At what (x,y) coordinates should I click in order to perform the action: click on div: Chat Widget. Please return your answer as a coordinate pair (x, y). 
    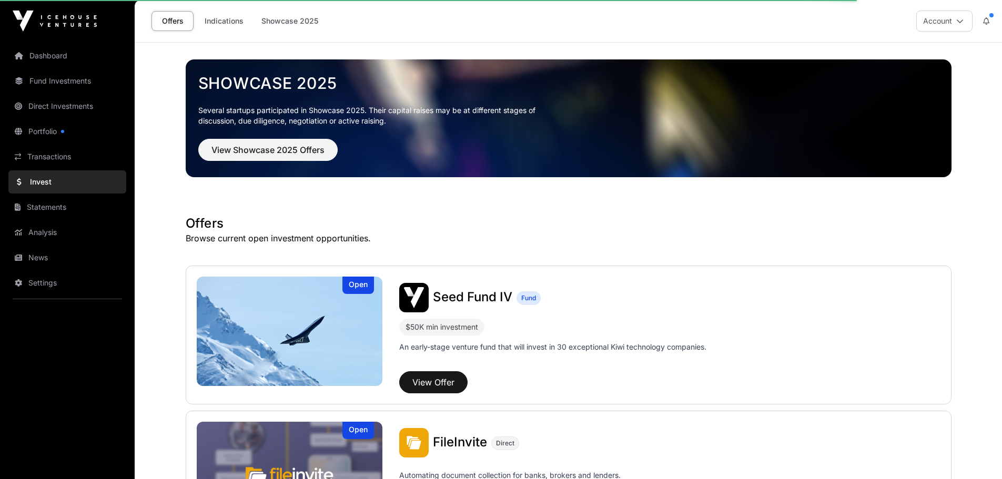
    Looking at the image, I should click on (976, 454).